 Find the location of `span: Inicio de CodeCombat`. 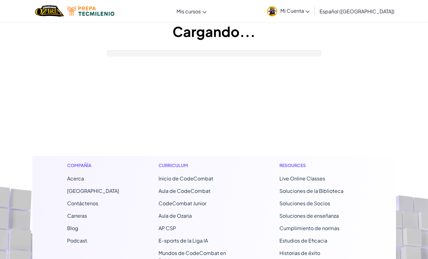

span: Inicio de CodeCombat is located at coordinates (186, 179).